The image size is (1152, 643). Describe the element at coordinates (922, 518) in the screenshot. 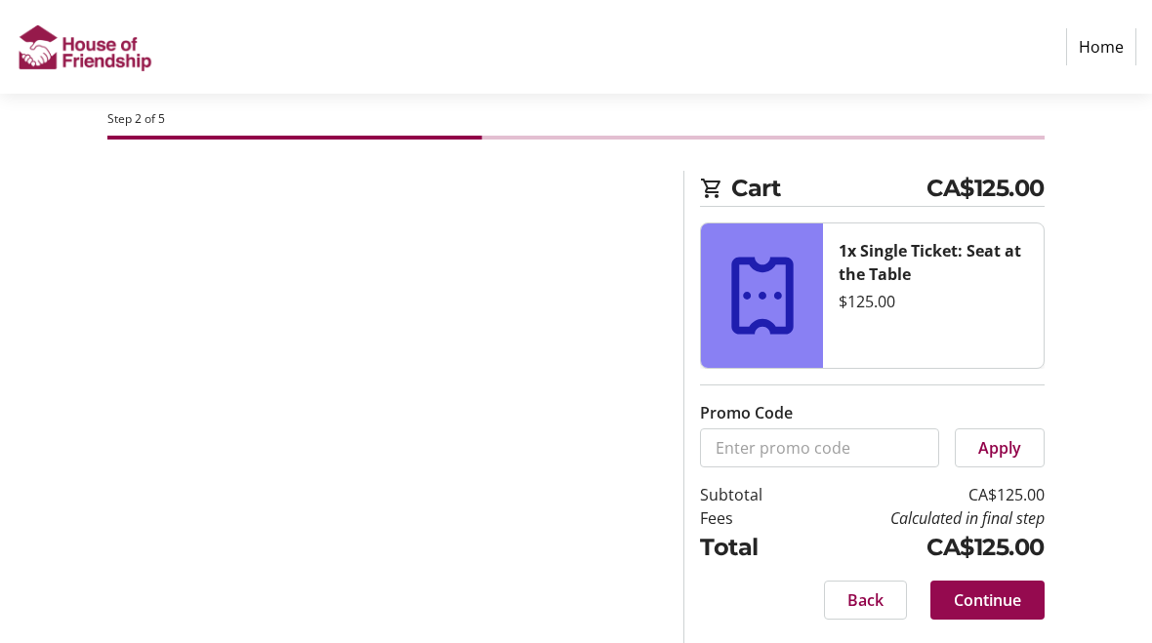

I see `td: Calculated in final step` at that location.